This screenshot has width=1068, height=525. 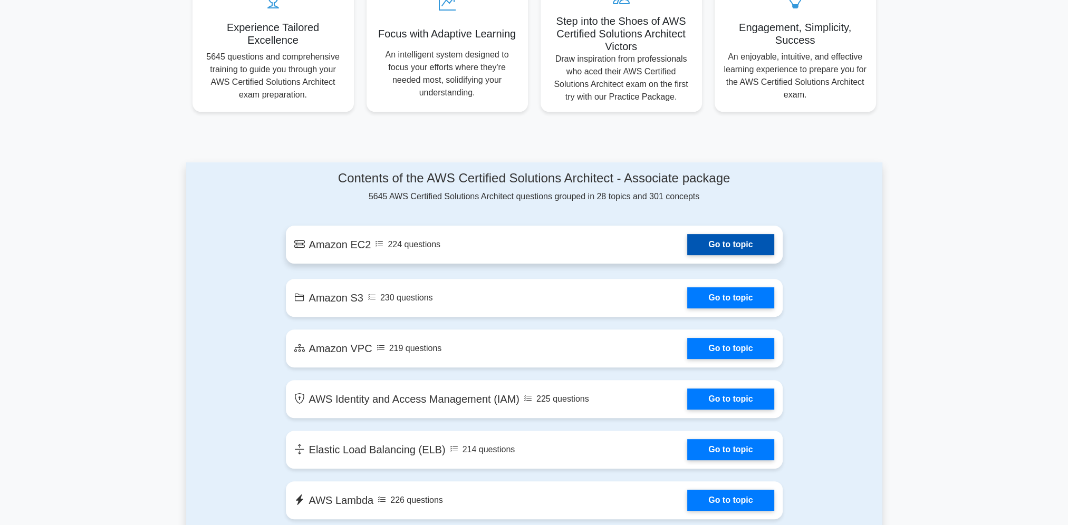 What do you see at coordinates (795, 76) in the screenshot?
I see `p: An enjoyable, intuitive, and effective learning experience to prepare you for the AWS Certified S...` at bounding box center [795, 76].